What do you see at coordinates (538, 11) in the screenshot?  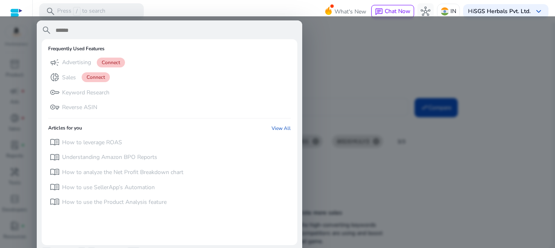 I see `span: keyboard_arrow_down` at bounding box center [538, 11].